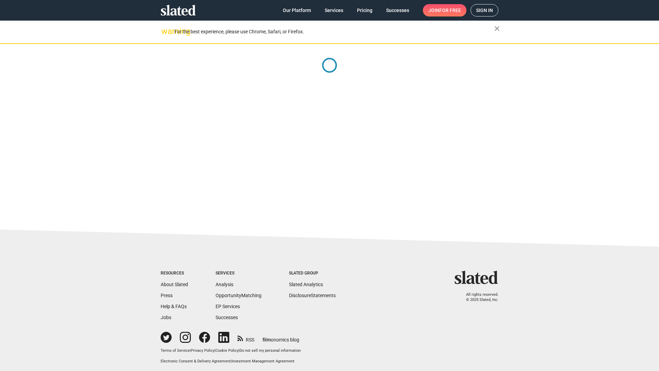 The width and height of the screenshot is (659, 371). I want to click on span: Pricing, so click(365, 10).